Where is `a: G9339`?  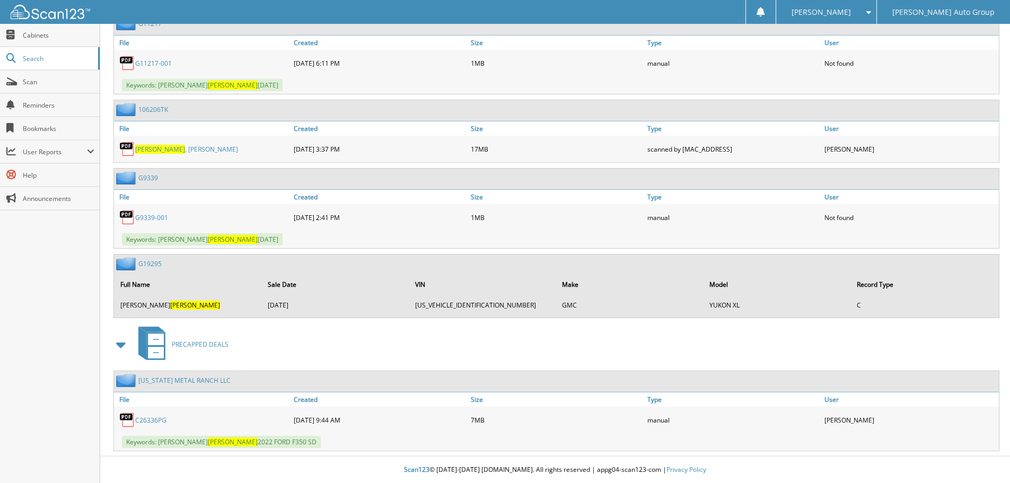 a: G9339 is located at coordinates (148, 178).